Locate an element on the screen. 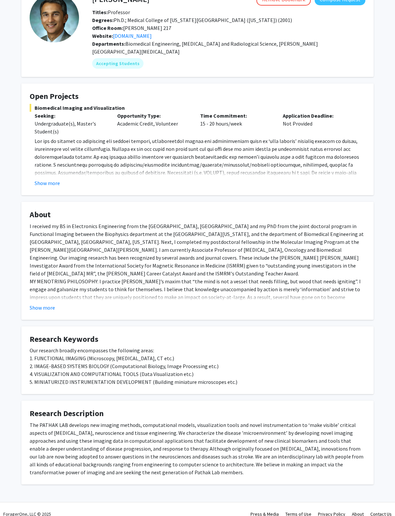 This screenshot has height=516, width=395. b: Departments: is located at coordinates (109, 44).